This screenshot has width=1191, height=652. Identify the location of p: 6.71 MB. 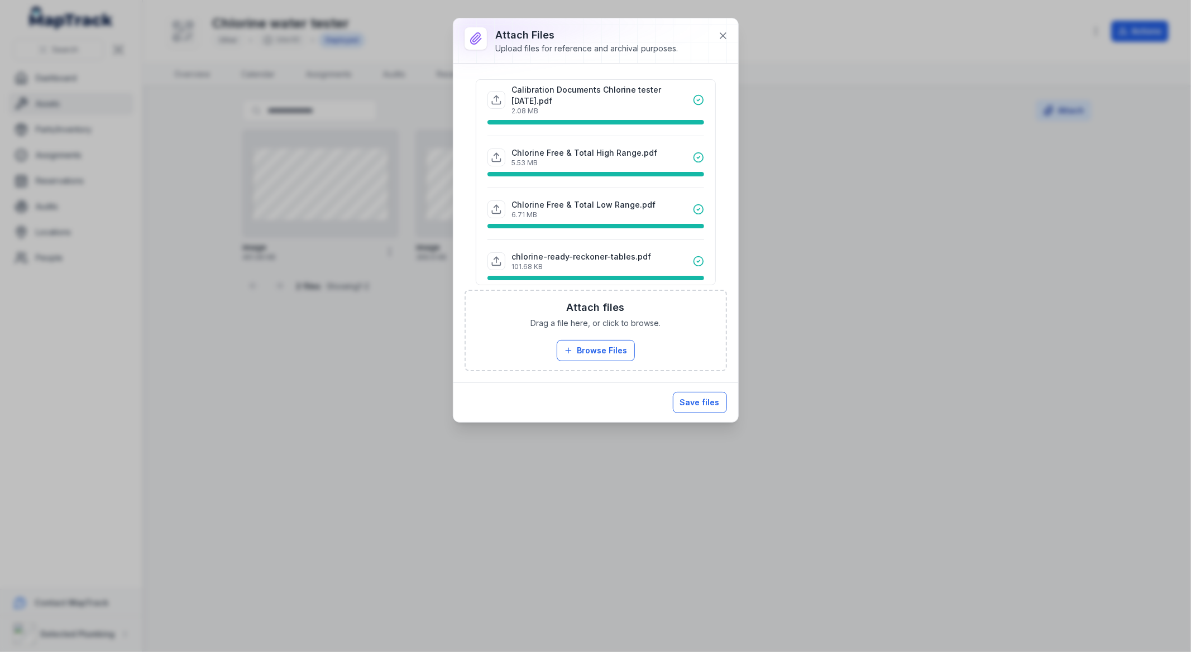
(584, 215).